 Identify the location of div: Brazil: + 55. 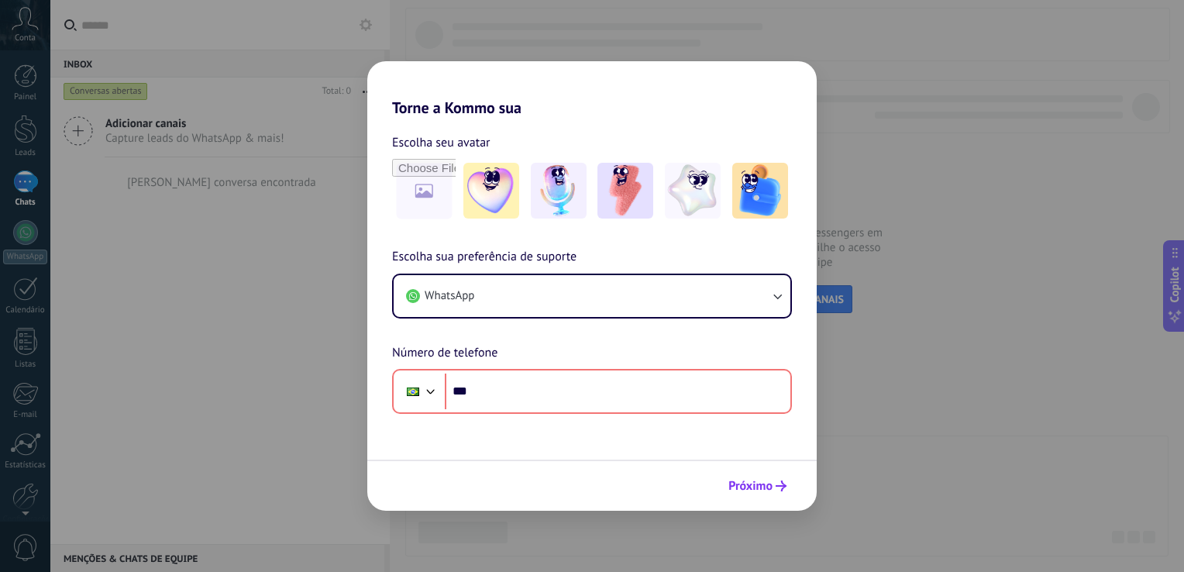
(413, 391).